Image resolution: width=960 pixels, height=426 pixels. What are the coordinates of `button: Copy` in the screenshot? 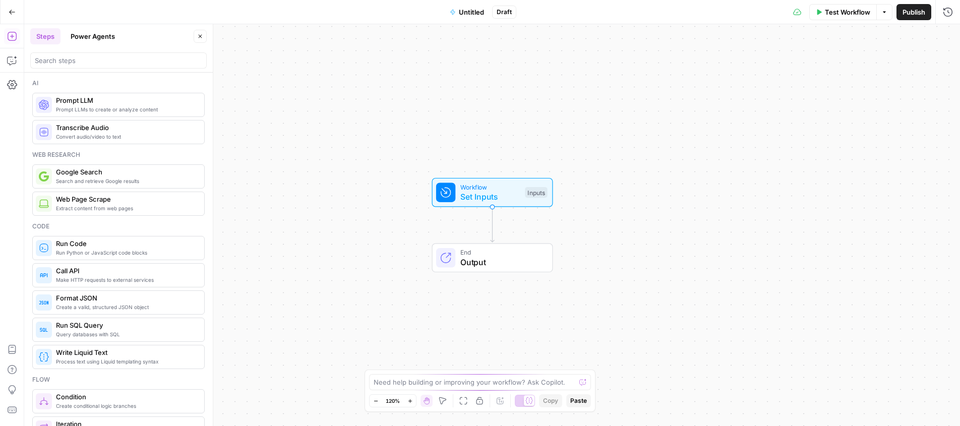 It's located at (550, 401).